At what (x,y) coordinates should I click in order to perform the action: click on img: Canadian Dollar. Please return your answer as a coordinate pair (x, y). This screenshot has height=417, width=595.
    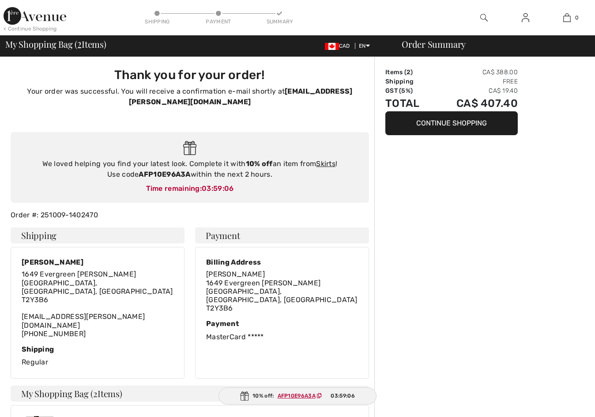
    Looking at the image, I should click on (332, 46).